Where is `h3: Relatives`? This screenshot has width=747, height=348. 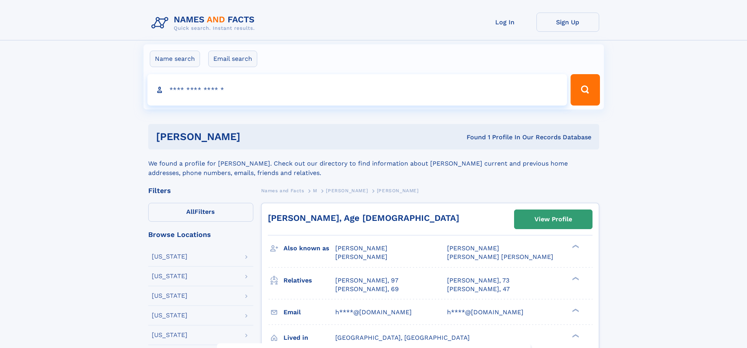
h3: Relatives is located at coordinates (309, 280).